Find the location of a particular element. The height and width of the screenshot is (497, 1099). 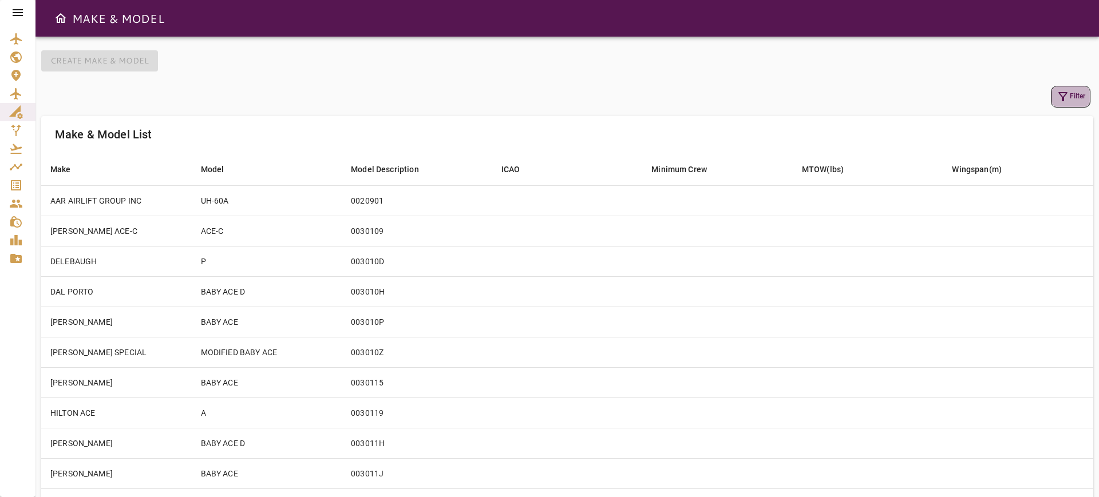

td: P is located at coordinates (267, 261).